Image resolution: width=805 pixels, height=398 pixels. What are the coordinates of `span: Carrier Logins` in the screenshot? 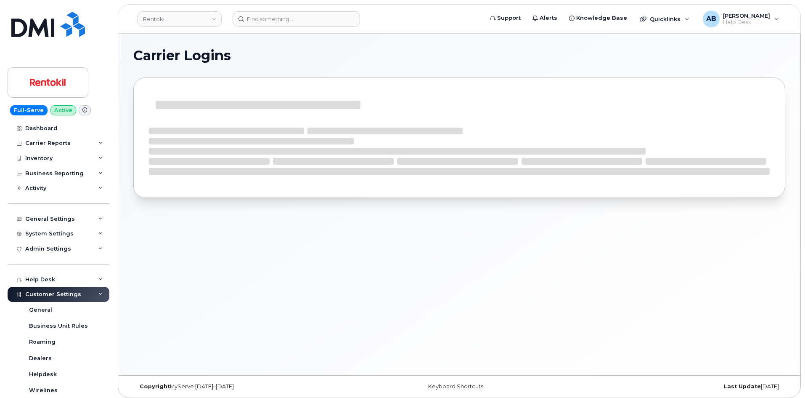 It's located at (182, 56).